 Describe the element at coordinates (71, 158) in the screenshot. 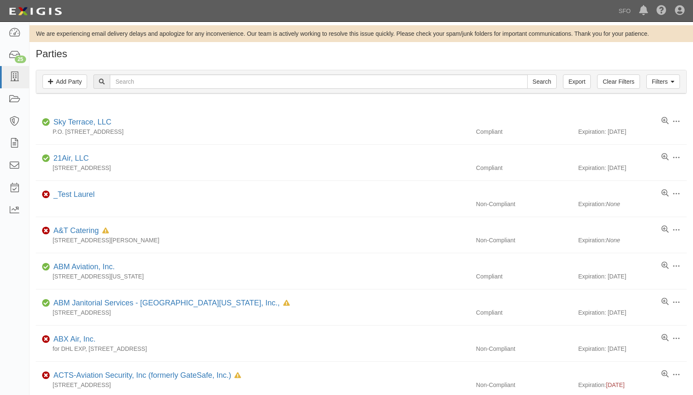

I see `a: 21Air, LLC` at that location.